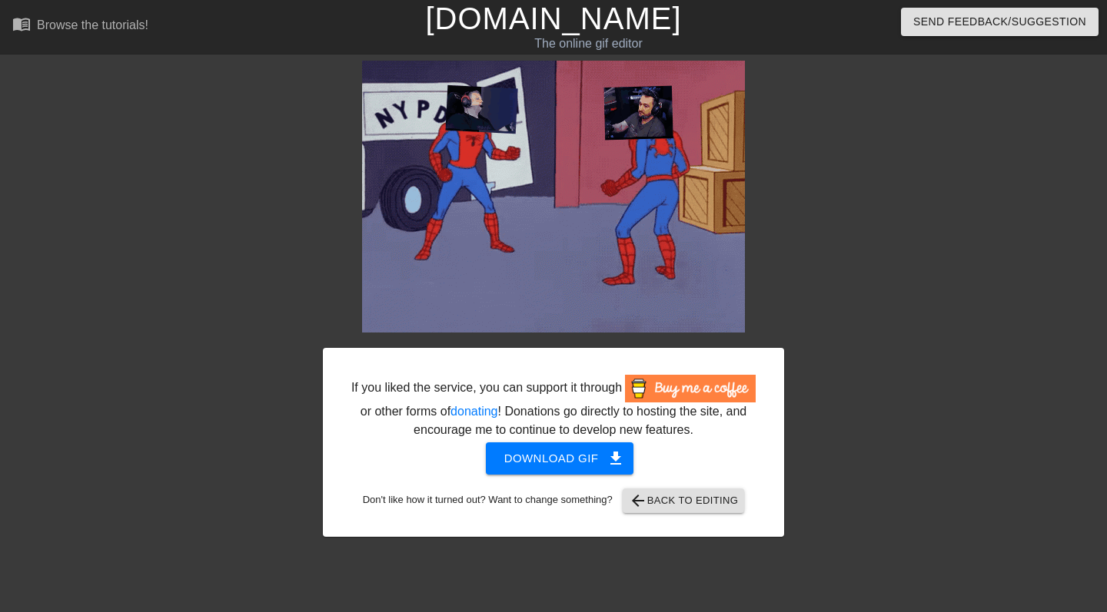 This screenshot has width=1107, height=612. What do you see at coordinates (553, 407) in the screenshot?
I see `div: If you liked the service, you can support it through or other forms of ! Donations go directly to...` at bounding box center [553, 407].